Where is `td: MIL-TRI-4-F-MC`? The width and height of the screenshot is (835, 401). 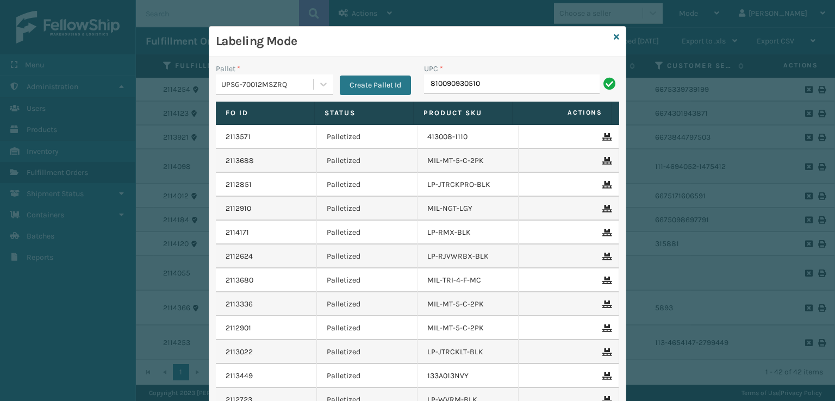 td: MIL-TRI-4-F-MC is located at coordinates (468, 280).